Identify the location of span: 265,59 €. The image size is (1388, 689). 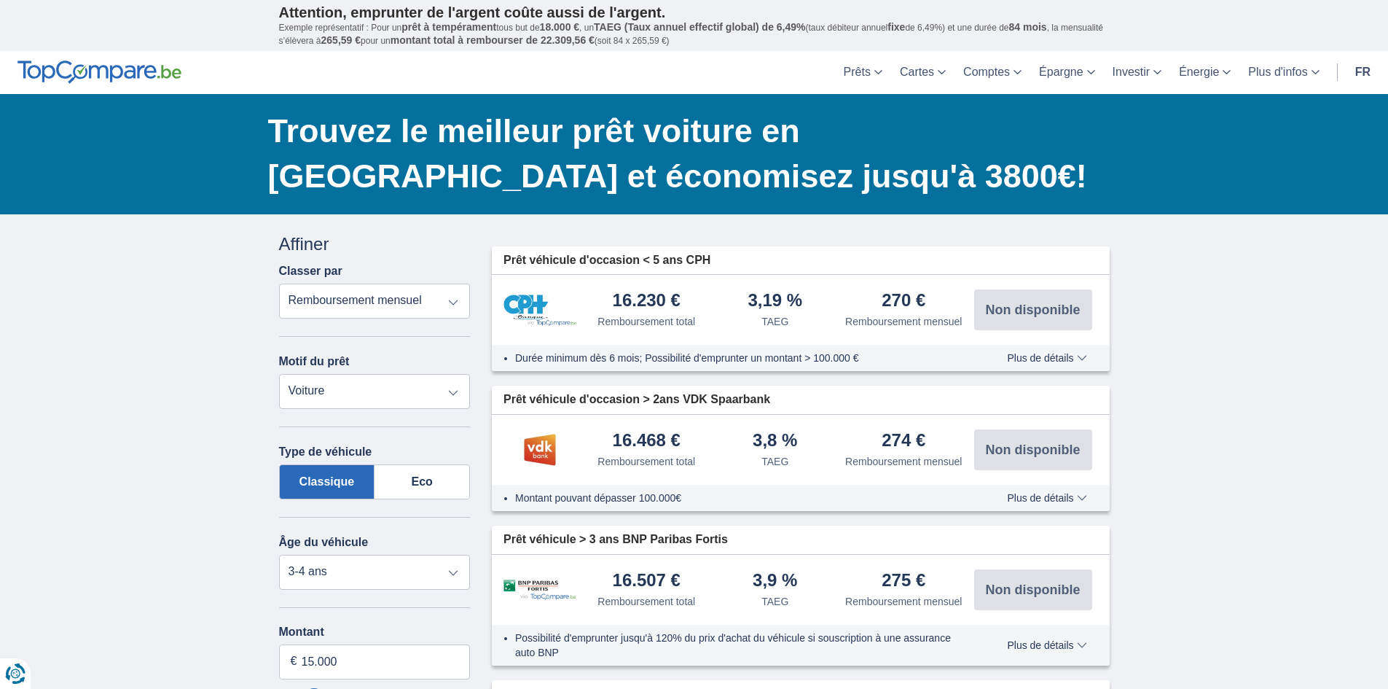
(341, 40).